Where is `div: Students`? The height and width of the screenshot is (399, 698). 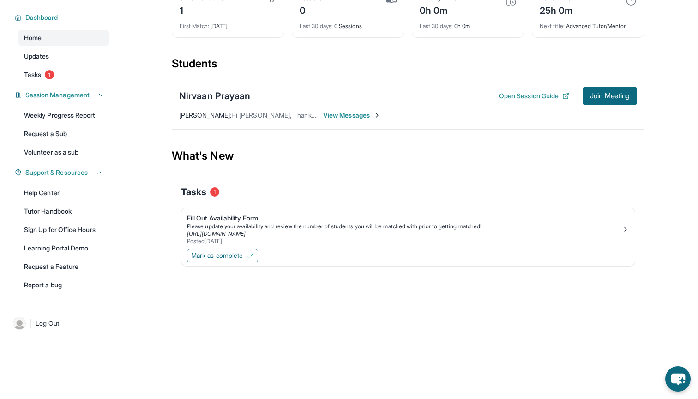
div: Students is located at coordinates (408, 66).